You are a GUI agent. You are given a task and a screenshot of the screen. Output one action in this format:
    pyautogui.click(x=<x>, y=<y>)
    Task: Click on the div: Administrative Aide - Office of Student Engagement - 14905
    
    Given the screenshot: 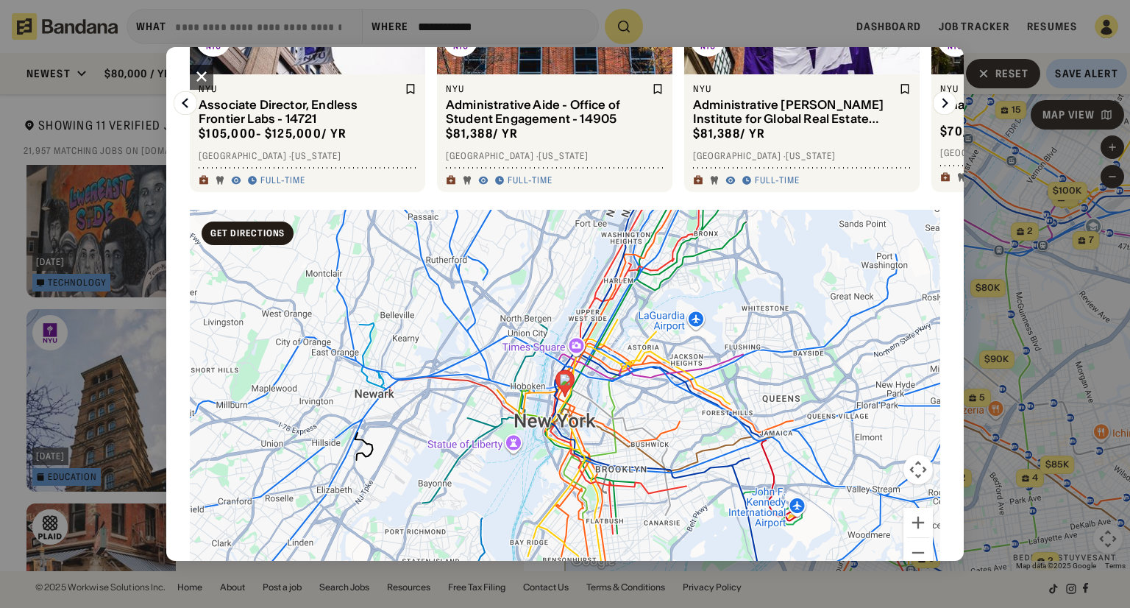 What is the action you would take?
    pyautogui.click(x=547, y=112)
    